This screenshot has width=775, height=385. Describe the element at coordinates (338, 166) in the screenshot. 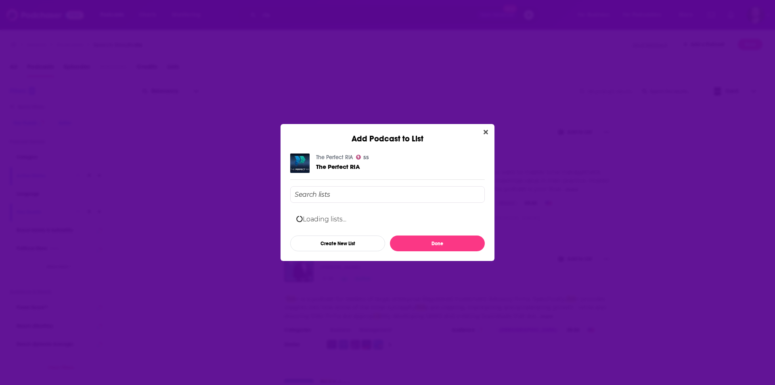

I see `span: The Perfect RIA` at that location.